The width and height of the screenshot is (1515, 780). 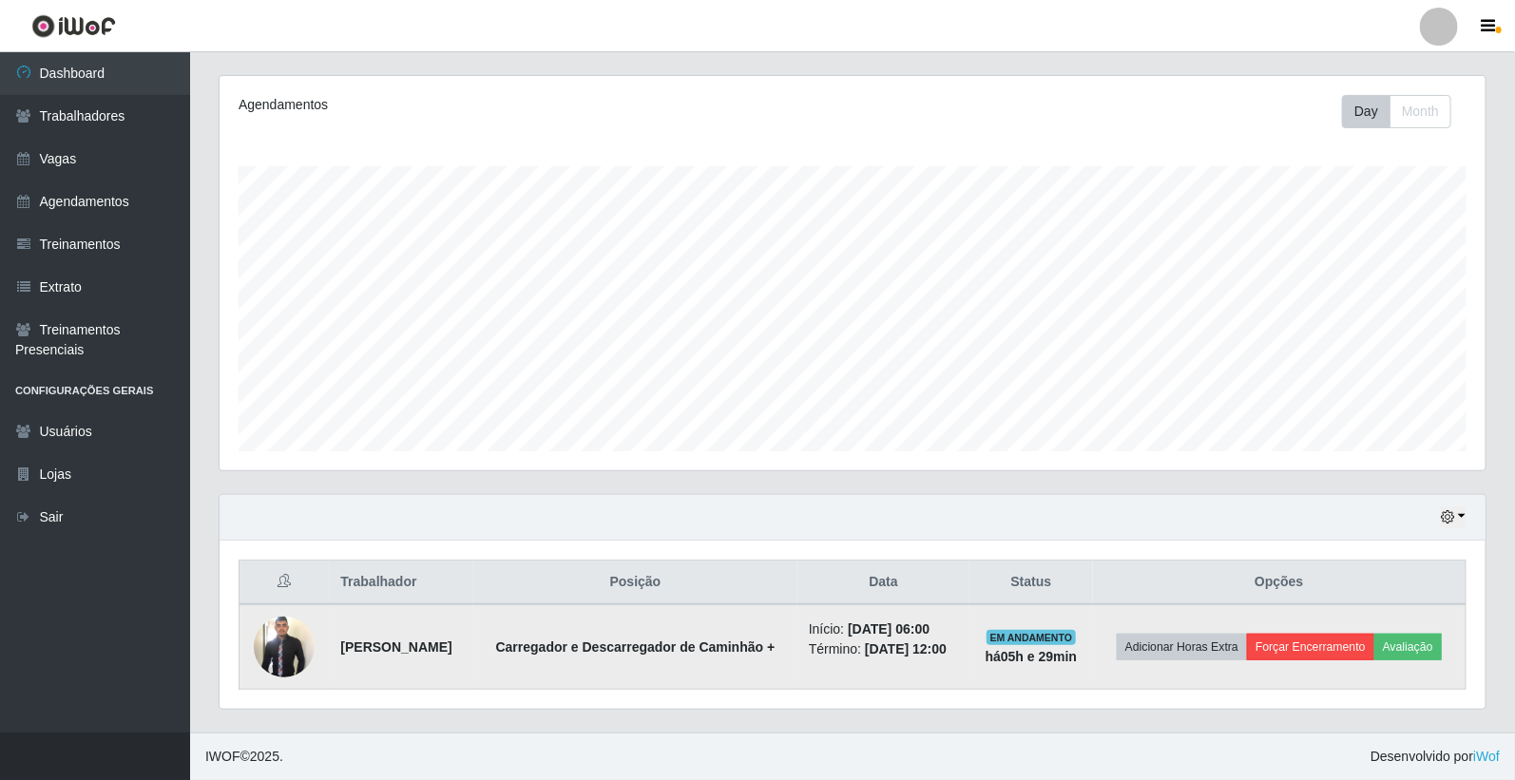 What do you see at coordinates (1030, 583) in the screenshot?
I see `th: Status` at bounding box center [1030, 583].